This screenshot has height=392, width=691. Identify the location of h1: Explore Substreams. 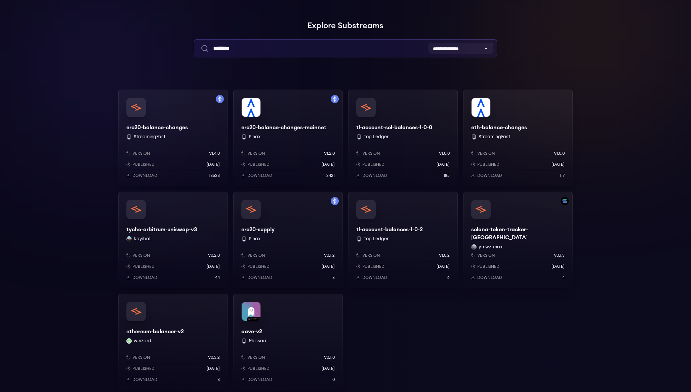
(345, 26).